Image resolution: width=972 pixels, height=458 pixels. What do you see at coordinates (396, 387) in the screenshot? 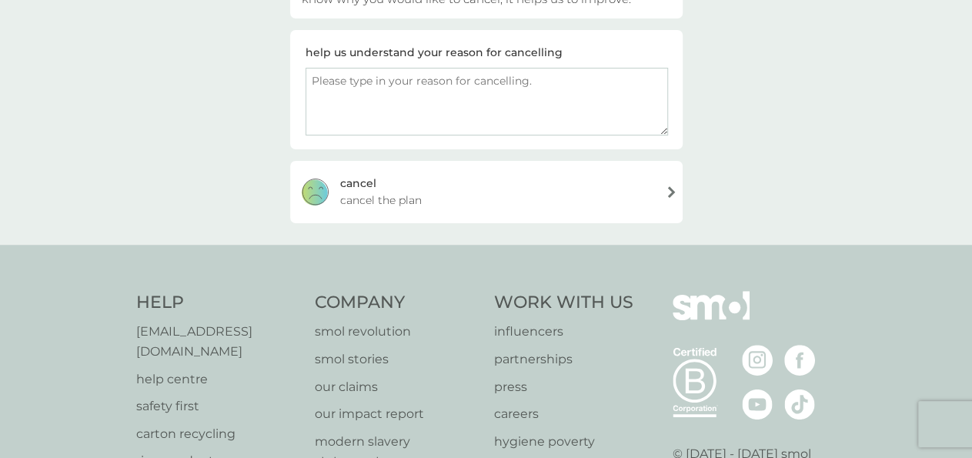
I see `a: our claims` at bounding box center [396, 387].